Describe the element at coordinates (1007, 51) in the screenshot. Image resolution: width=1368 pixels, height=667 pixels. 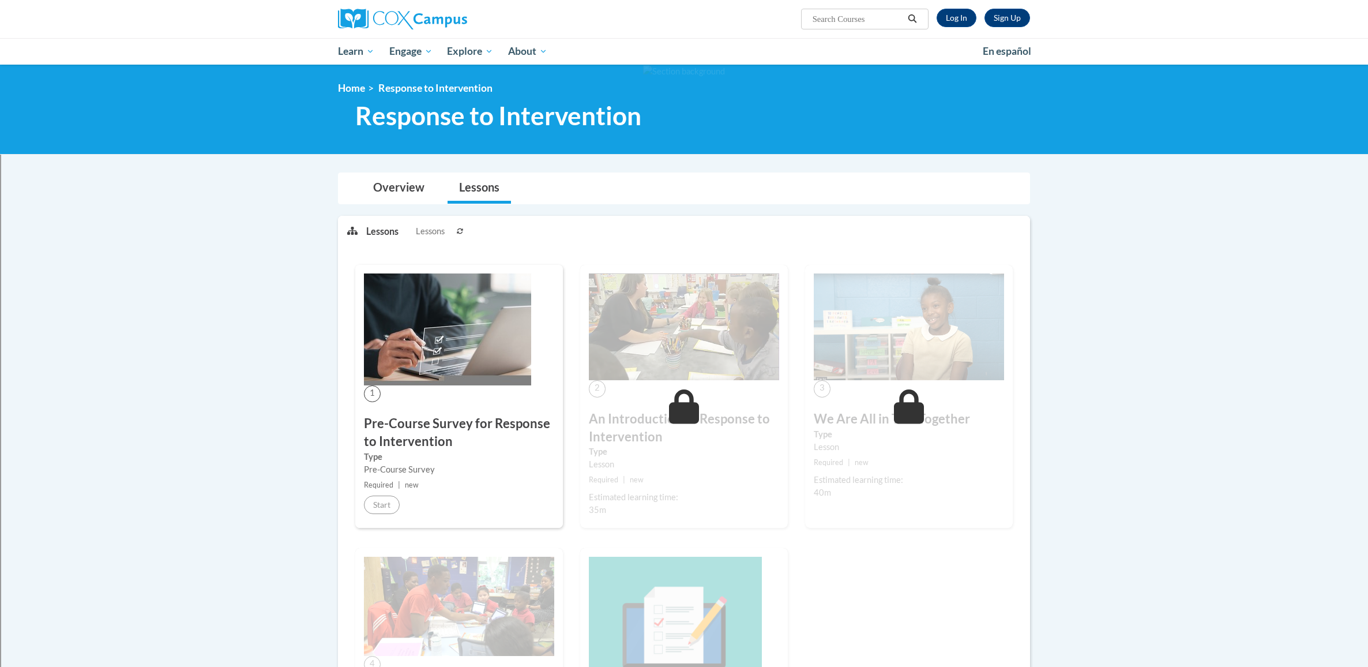
I see `a: En español` at that location.